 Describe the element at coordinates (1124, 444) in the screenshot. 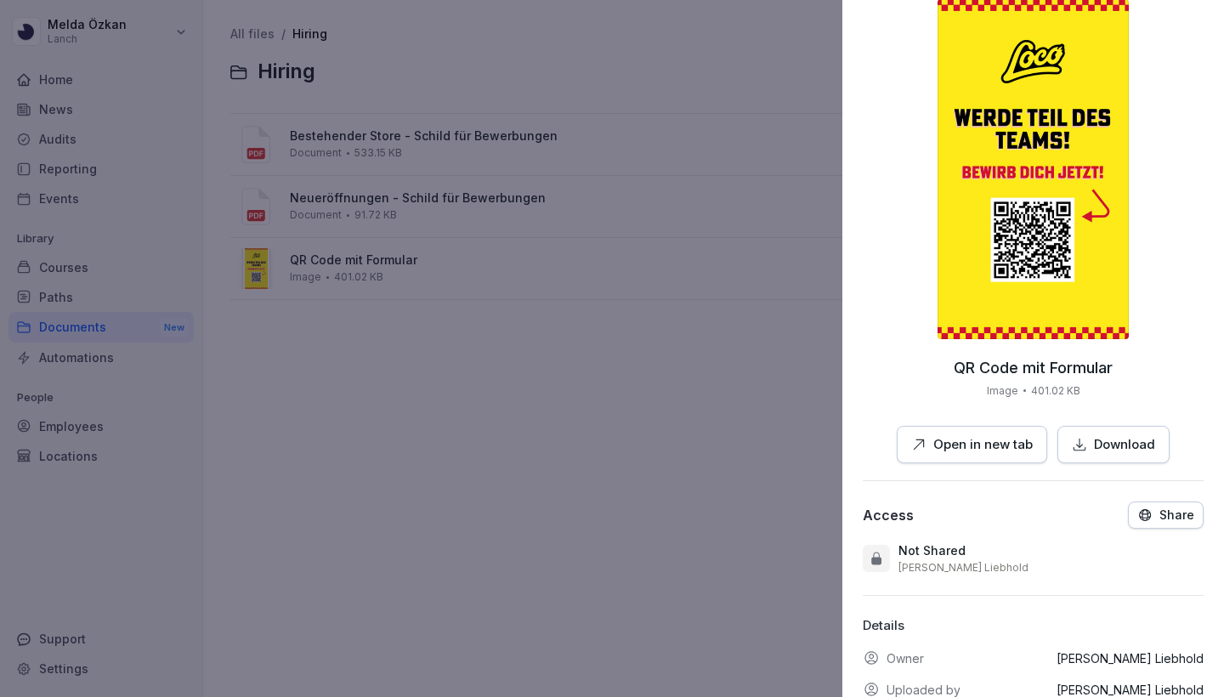

I see `p: Download` at that location.